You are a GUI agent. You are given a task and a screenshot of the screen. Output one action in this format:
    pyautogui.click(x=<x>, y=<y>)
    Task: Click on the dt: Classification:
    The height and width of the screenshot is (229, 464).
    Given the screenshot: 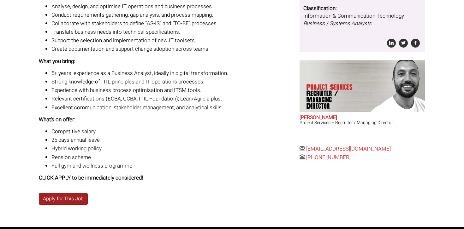 What is the action you would take?
    pyautogui.click(x=362, y=9)
    